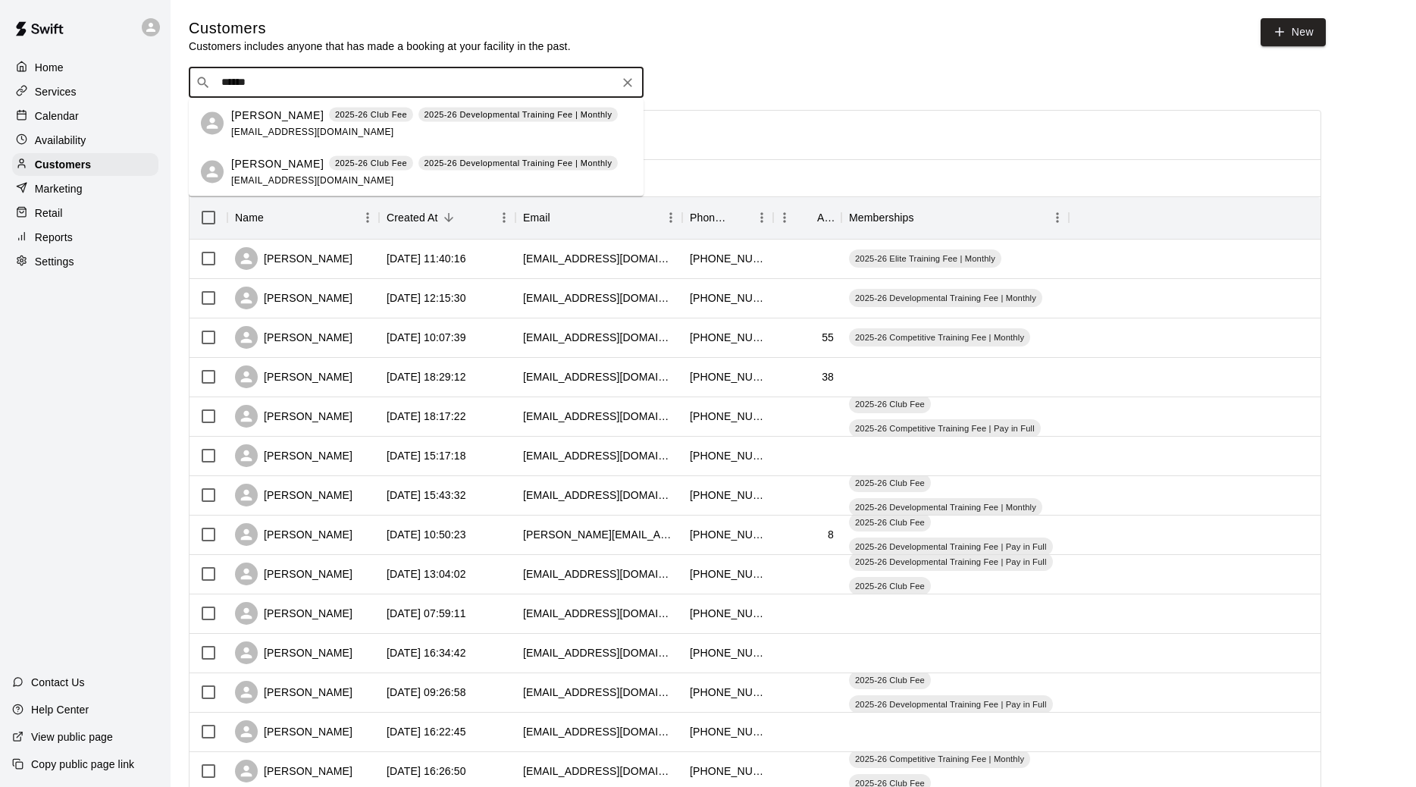 The image size is (1416, 787). What do you see at coordinates (925, 259) in the screenshot?
I see `div: 2025-26 Elite Training Fee | Monthly` at bounding box center [925, 259].